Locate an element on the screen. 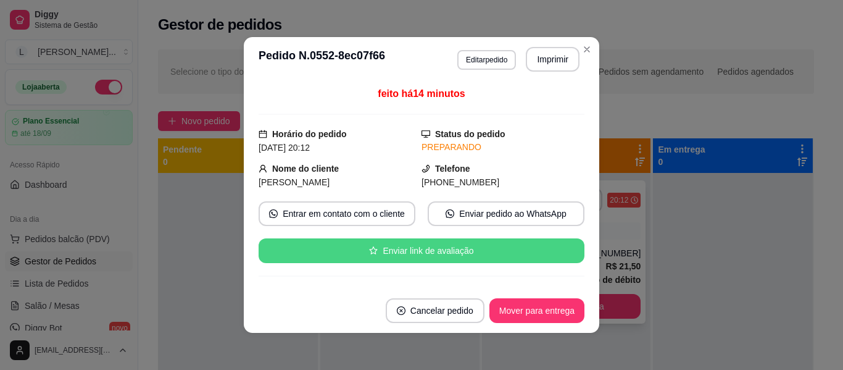 The height and width of the screenshot is (370, 843). button: starEnviar link de avaliação is located at coordinates (422, 251).